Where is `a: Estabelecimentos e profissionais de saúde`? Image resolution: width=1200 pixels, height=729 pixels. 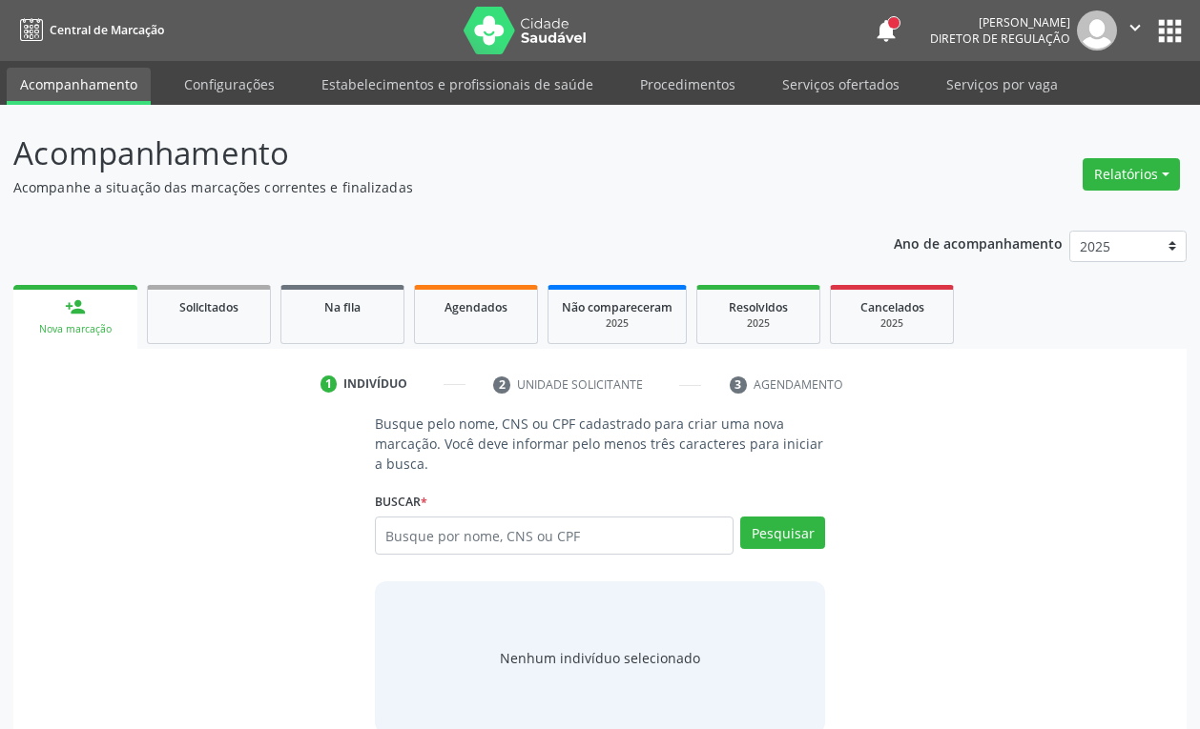
a: Estabelecimentos e profissionais de saúde is located at coordinates (457, 84).